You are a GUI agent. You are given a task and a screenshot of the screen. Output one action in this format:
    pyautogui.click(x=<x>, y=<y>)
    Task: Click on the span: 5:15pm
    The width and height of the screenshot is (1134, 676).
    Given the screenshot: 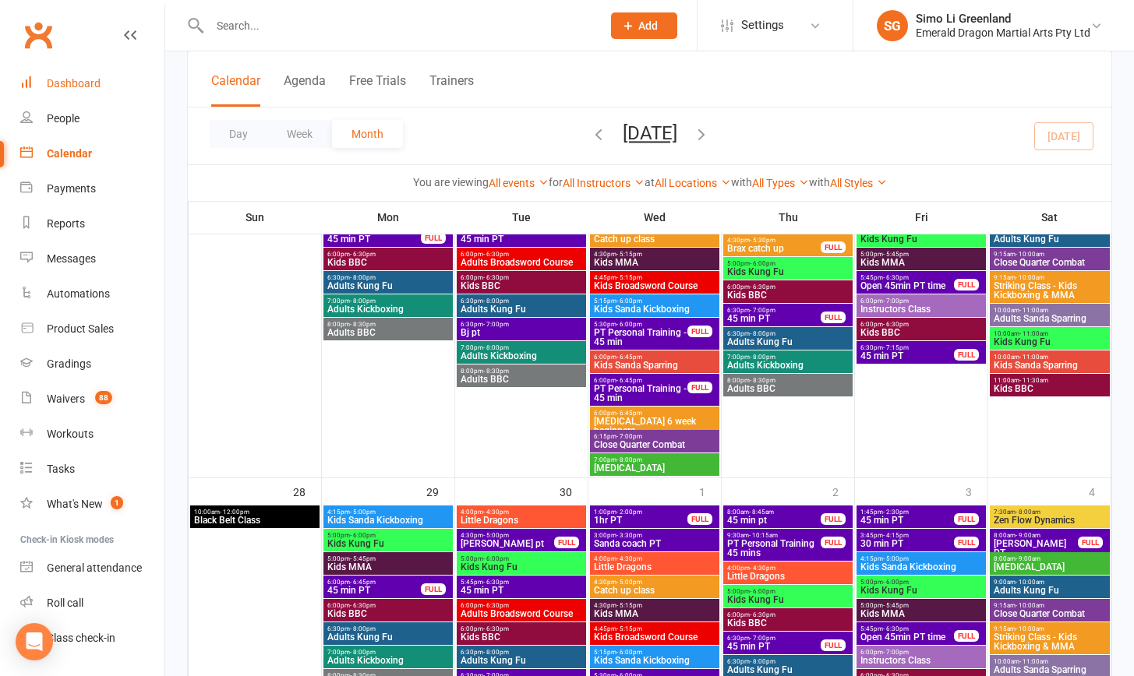 What is the action you would take?
    pyautogui.click(x=654, y=301)
    